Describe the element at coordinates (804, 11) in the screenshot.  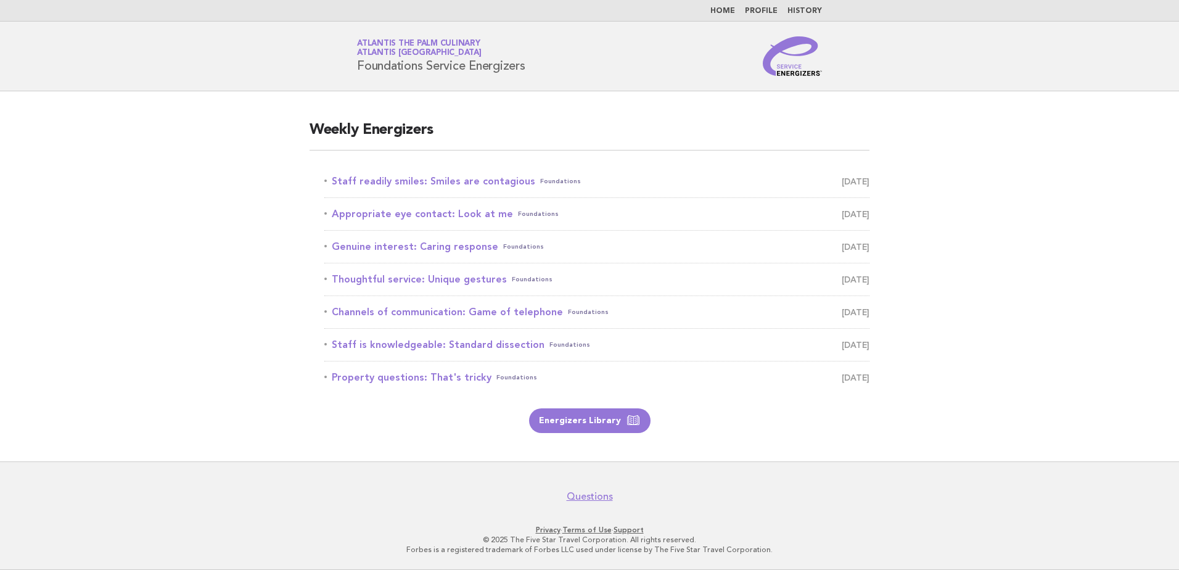
I see `a: History` at that location.